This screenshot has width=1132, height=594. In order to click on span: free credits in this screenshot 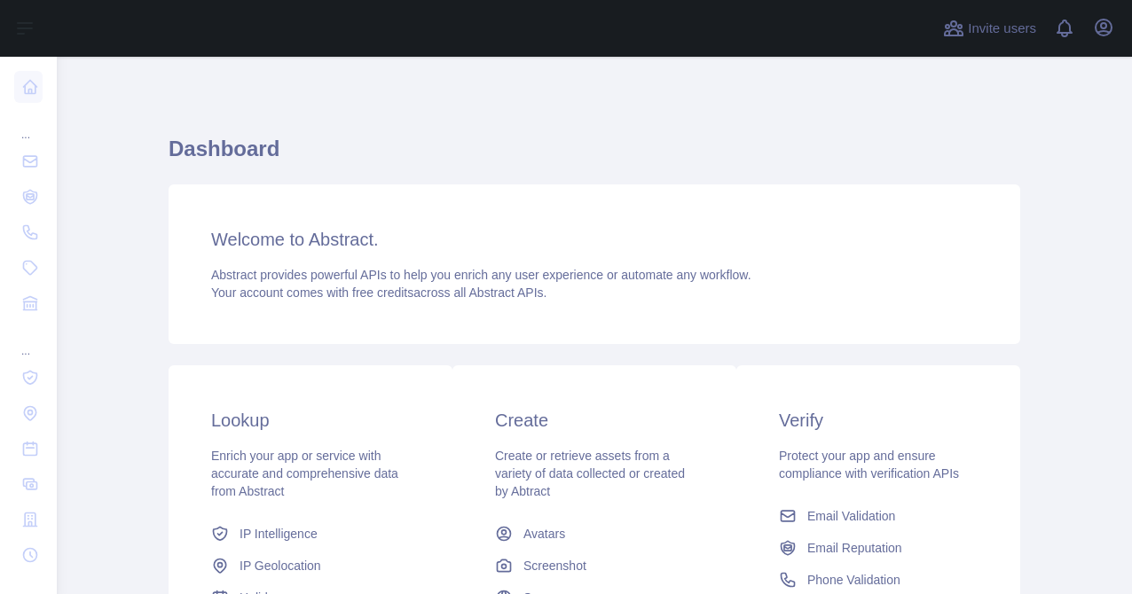, I will do `click(382, 293)`.